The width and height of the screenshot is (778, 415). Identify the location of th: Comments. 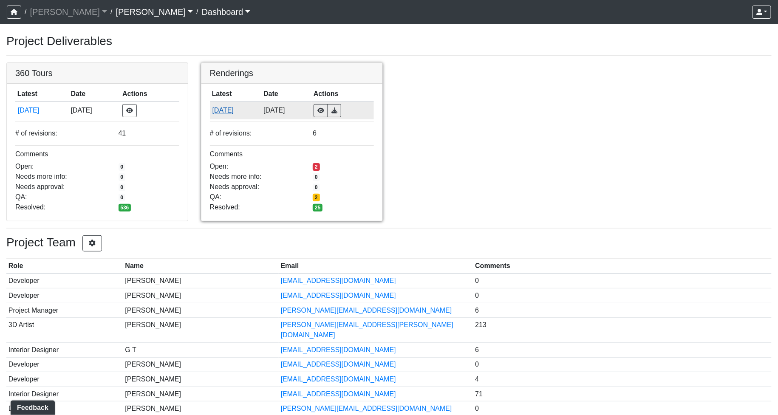
(622, 266).